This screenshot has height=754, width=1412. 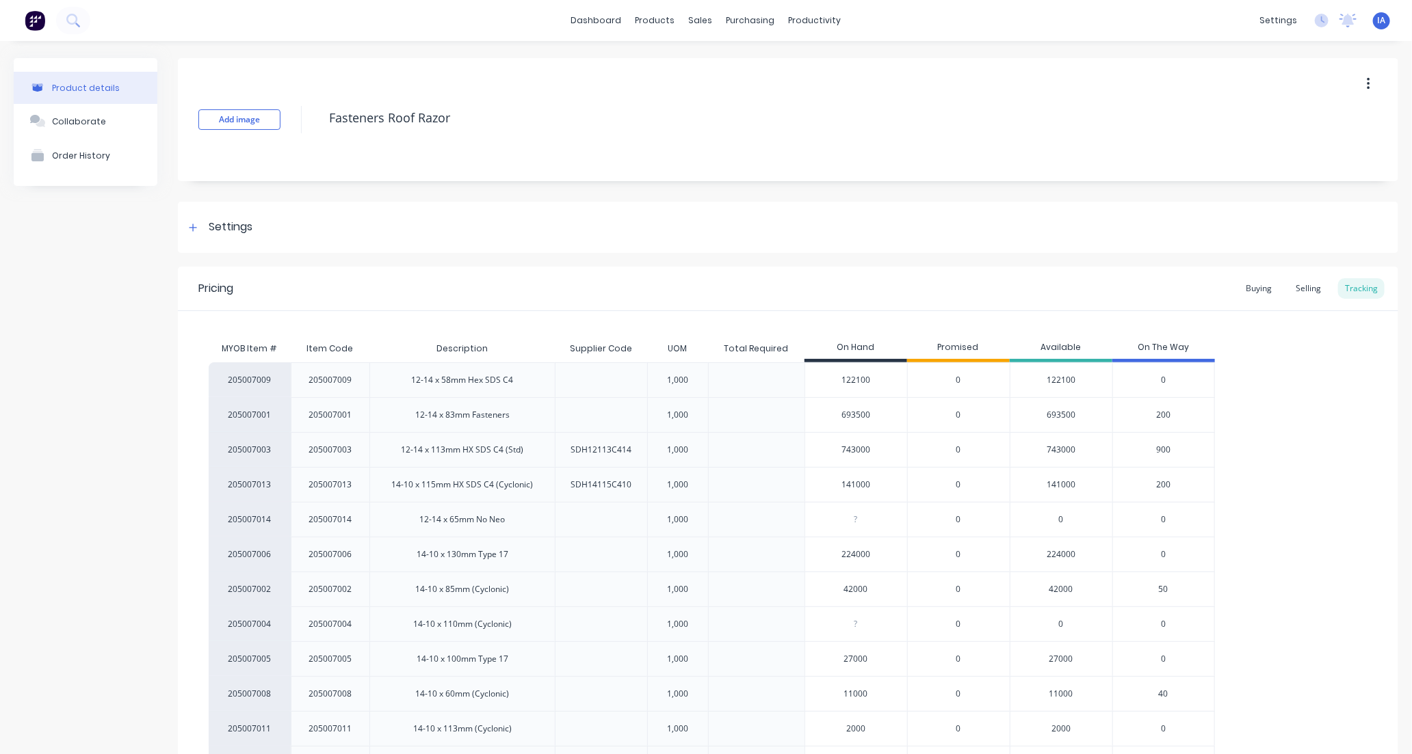 What do you see at coordinates (655, 21) in the screenshot?
I see `div: products` at bounding box center [655, 21].